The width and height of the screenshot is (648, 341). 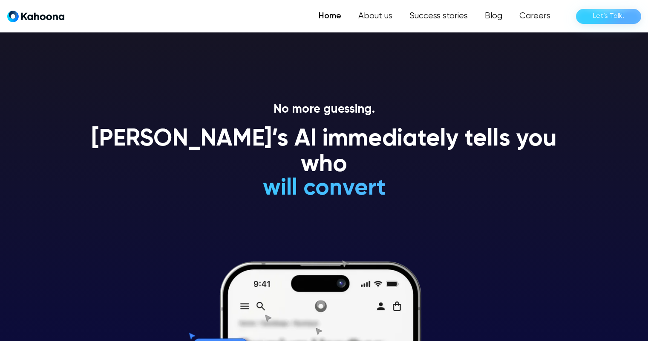 I want to click on a: About us, so click(x=376, y=16).